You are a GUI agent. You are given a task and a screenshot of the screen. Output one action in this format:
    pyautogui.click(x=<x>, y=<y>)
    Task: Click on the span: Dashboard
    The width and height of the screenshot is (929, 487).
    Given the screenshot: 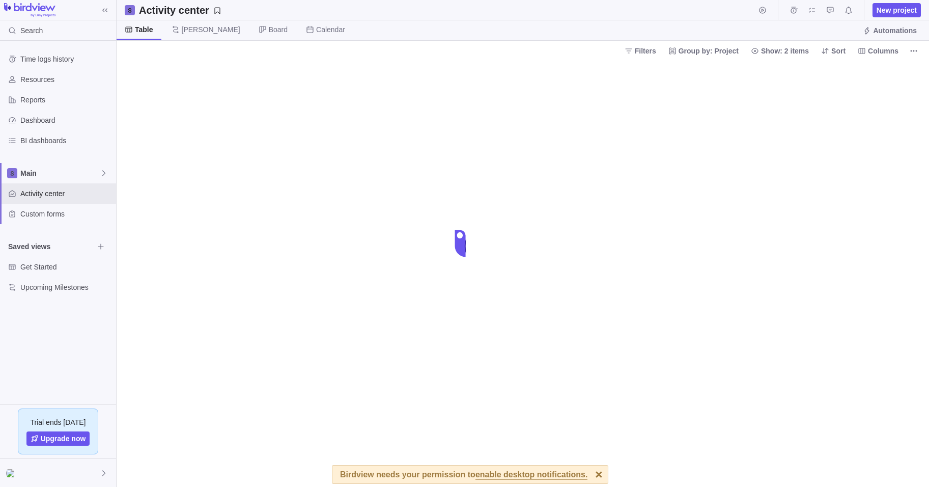 What is the action you would take?
    pyautogui.click(x=66, y=120)
    